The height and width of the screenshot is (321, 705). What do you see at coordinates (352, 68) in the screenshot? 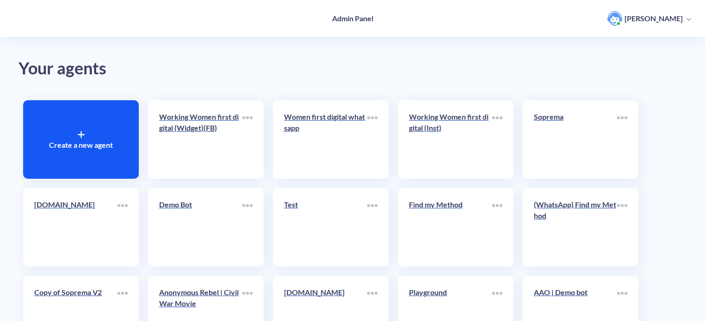
I see `div: Your agents` at bounding box center [352, 68].